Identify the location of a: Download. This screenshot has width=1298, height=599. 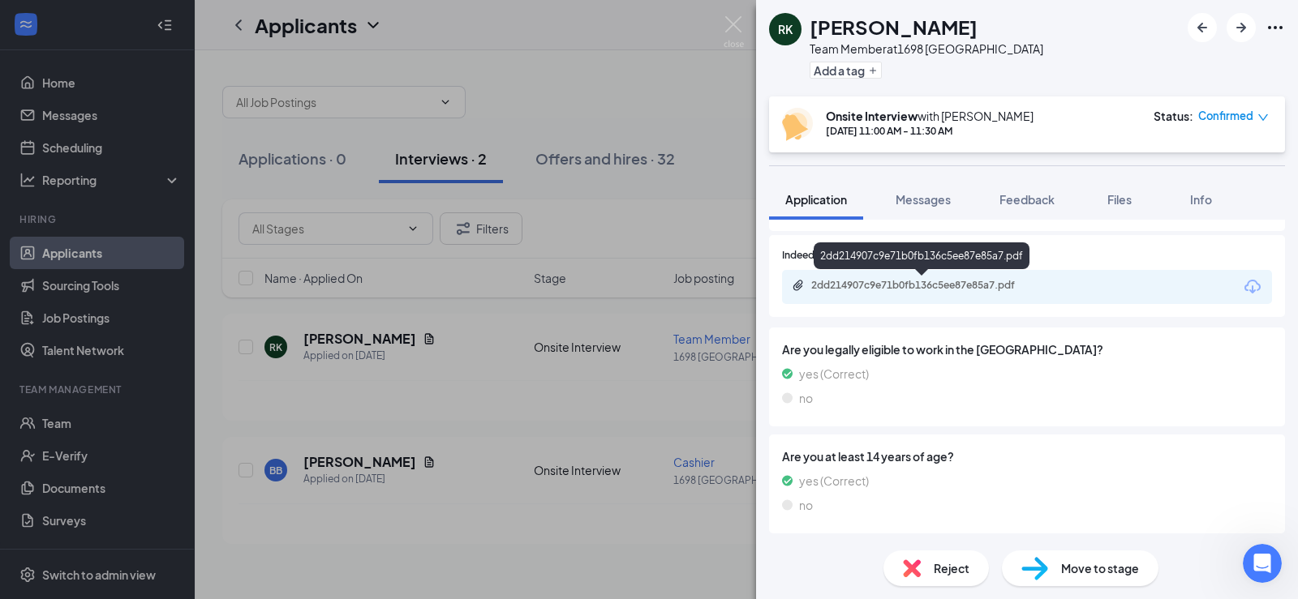
(1252, 287).